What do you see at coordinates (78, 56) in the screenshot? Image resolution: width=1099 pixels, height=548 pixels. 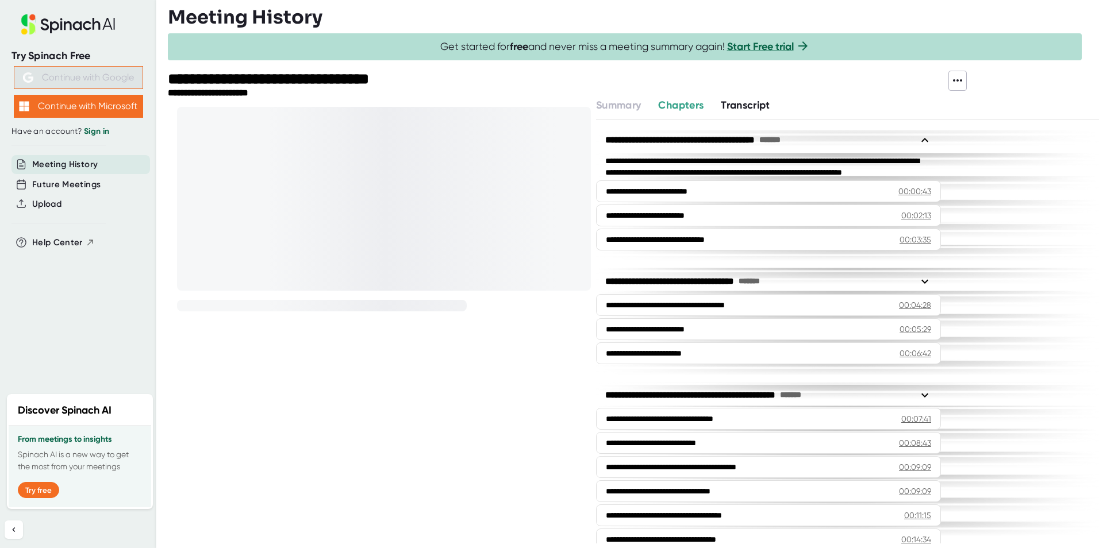 I see `div: Try Spinach Free` at bounding box center [78, 56].